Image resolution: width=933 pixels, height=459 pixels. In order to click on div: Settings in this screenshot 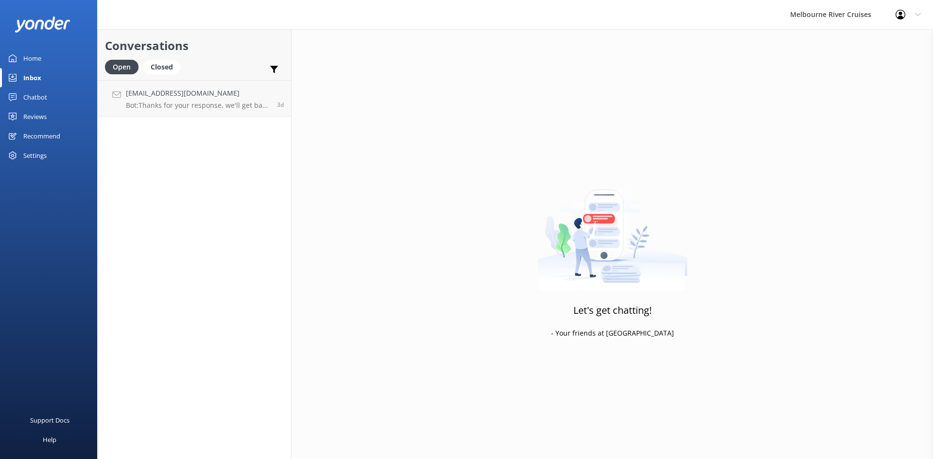, I will do `click(35, 156)`.